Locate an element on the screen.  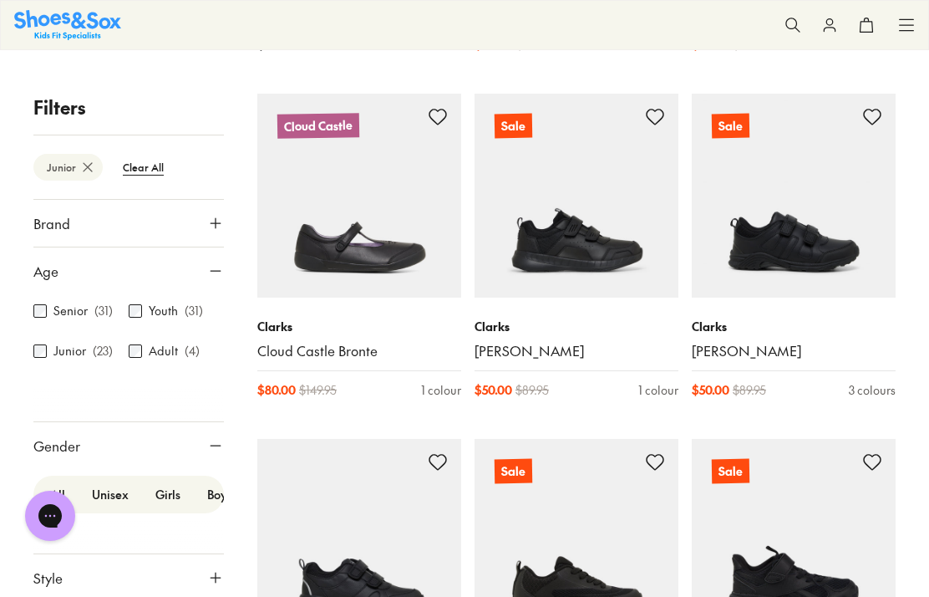
span: Age is located at coordinates (46, 271).